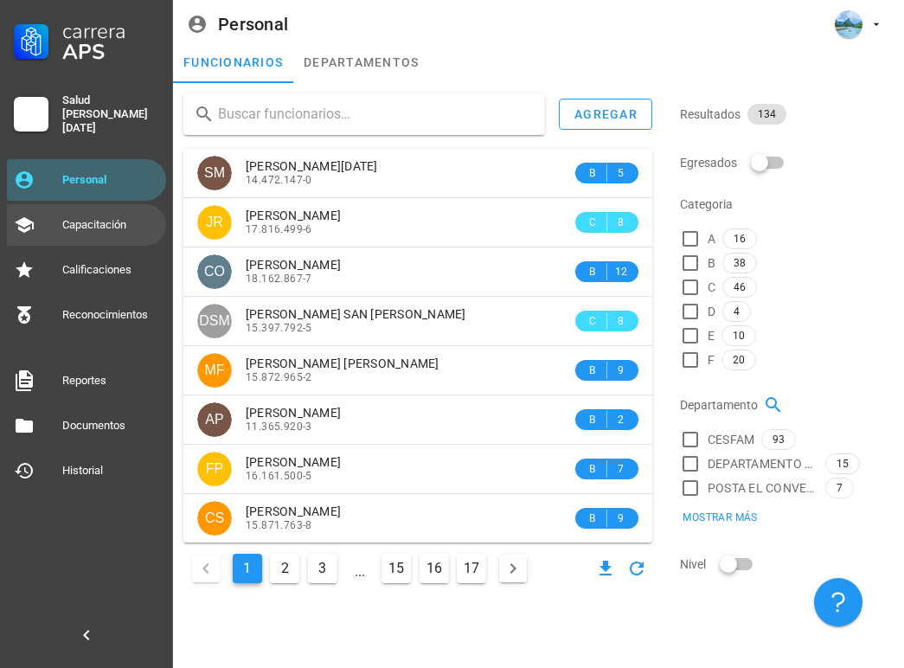 Image resolution: width=904 pixels, height=668 pixels. What do you see at coordinates (233, 62) in the screenshot?
I see `a: funcionarios` at bounding box center [233, 62].